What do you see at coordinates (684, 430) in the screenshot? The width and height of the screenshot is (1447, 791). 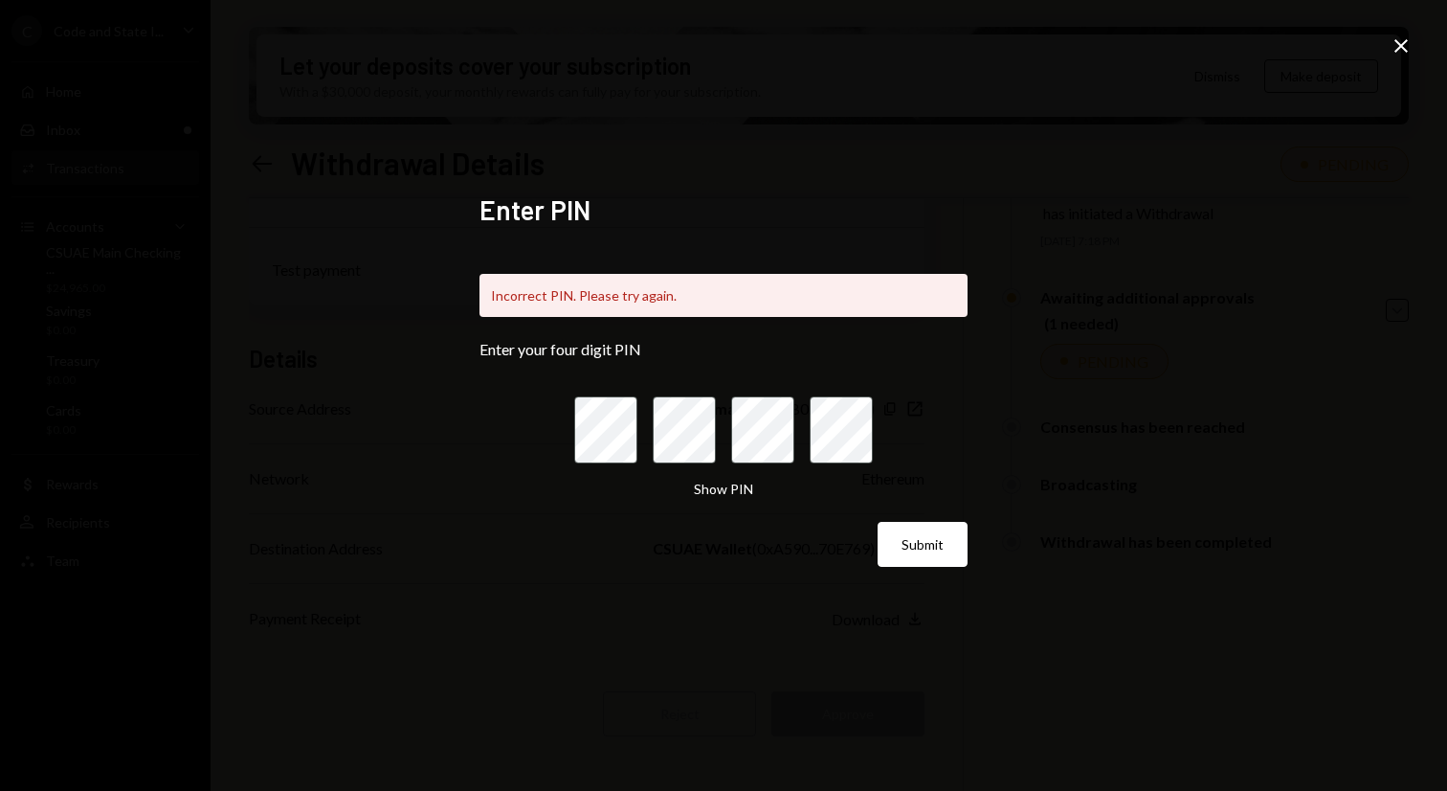 I see `input: pin code 2 of 4` at bounding box center [684, 430].